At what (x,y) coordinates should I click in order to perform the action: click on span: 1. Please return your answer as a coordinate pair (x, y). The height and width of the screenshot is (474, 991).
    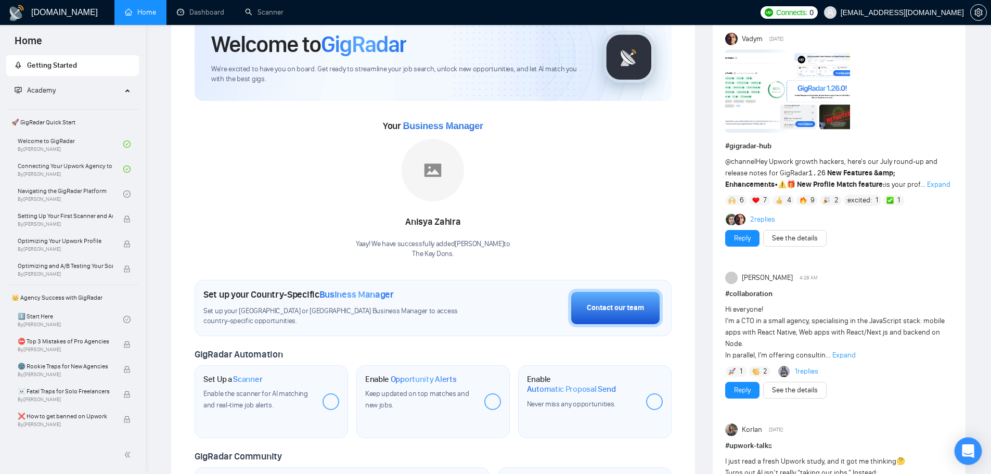
    Looking at the image, I should click on (899, 200).